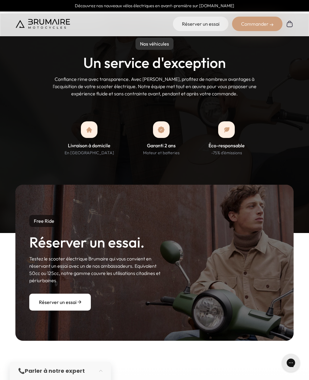 This screenshot has width=309, height=380. I want to click on img: arrow-right.png, so click(79, 302).